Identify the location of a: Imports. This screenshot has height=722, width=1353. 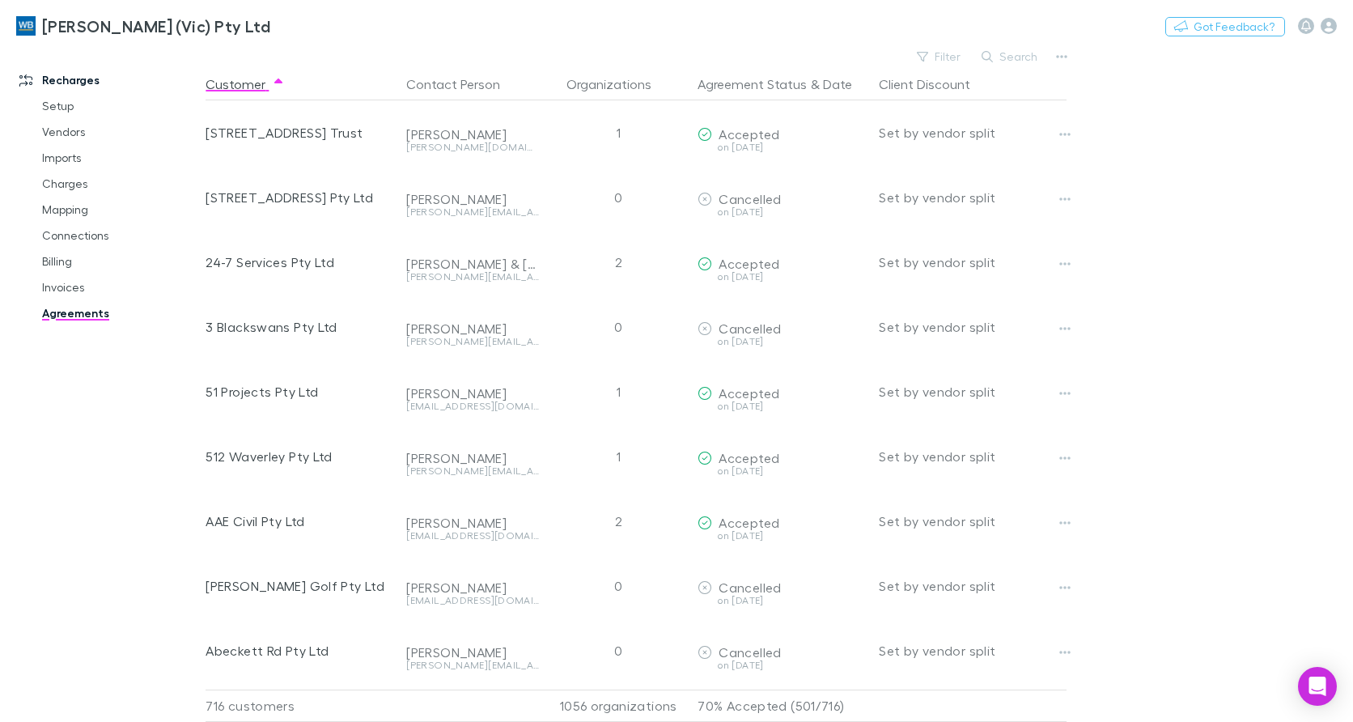
(120, 158).